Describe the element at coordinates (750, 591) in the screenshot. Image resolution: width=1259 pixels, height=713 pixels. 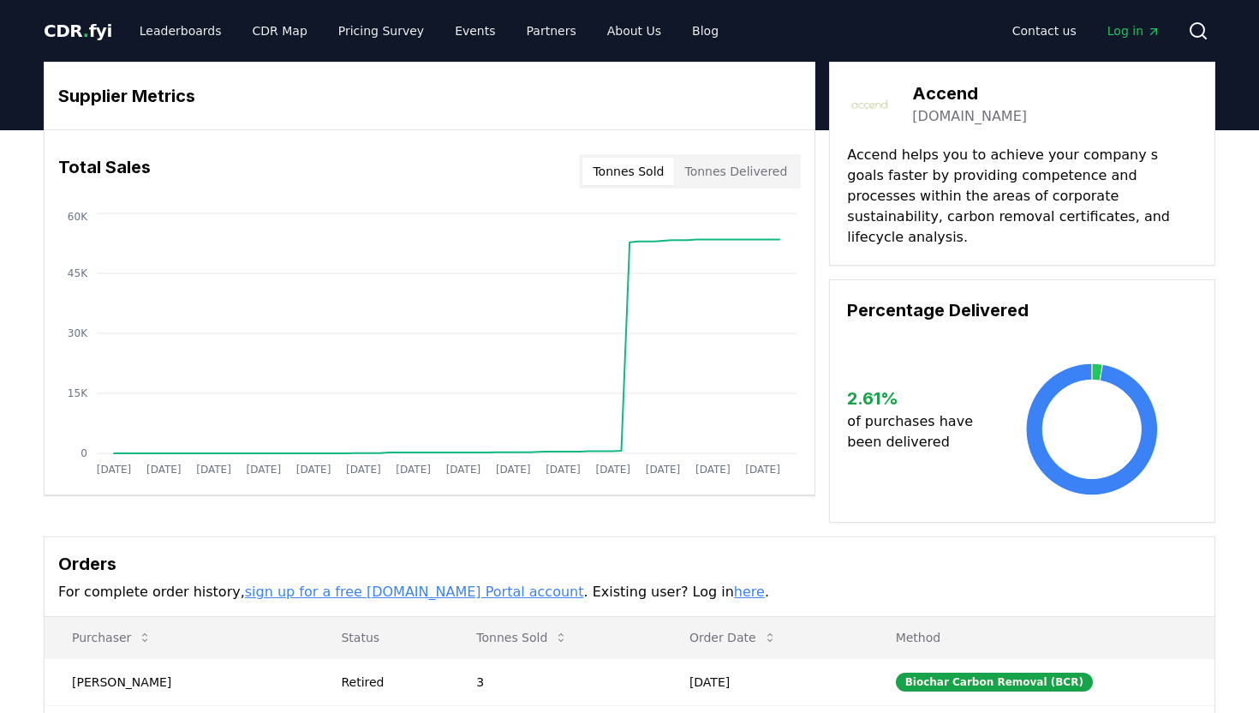
I see `a: here` at that location.